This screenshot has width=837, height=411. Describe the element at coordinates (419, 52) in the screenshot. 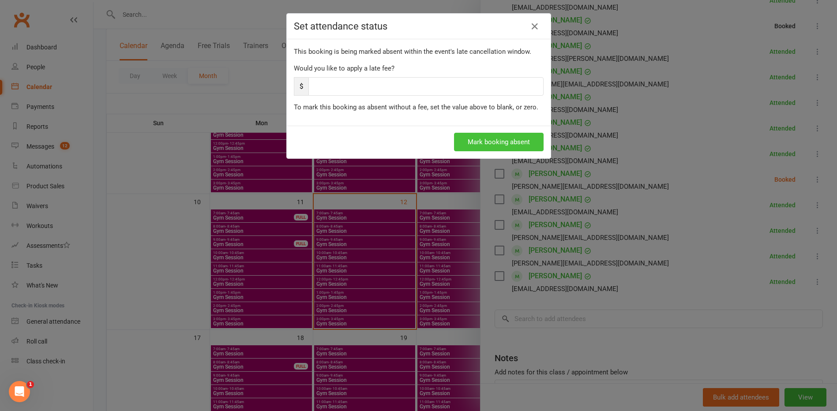

I see `div: This booking is being marked absent within the event's late cancellation window.` at that location.